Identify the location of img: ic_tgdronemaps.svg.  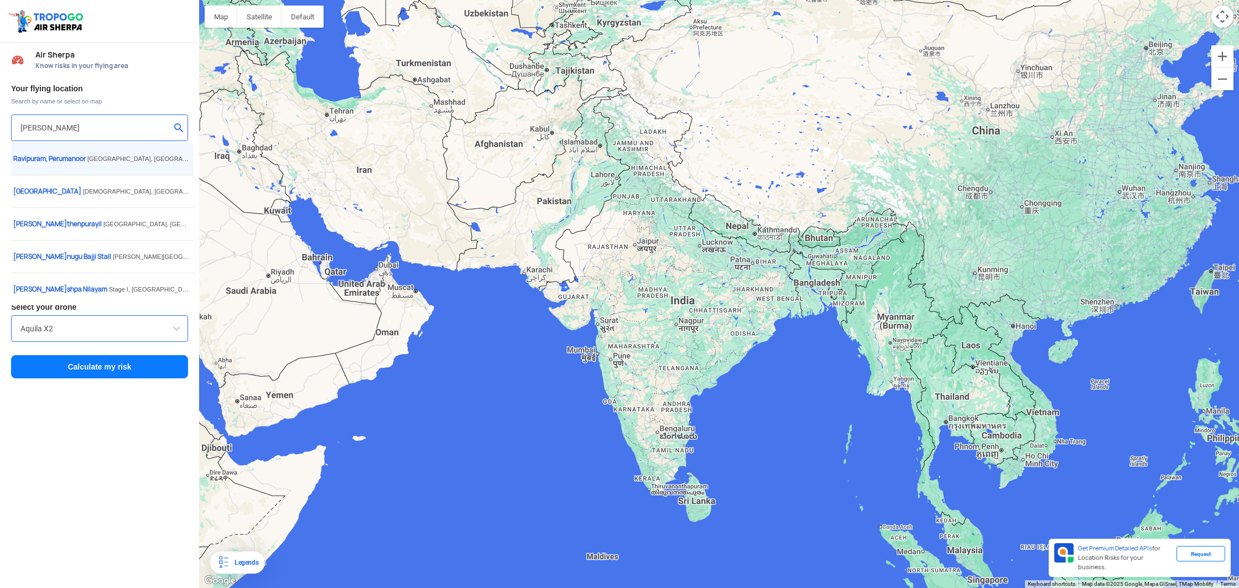
(48, 21).